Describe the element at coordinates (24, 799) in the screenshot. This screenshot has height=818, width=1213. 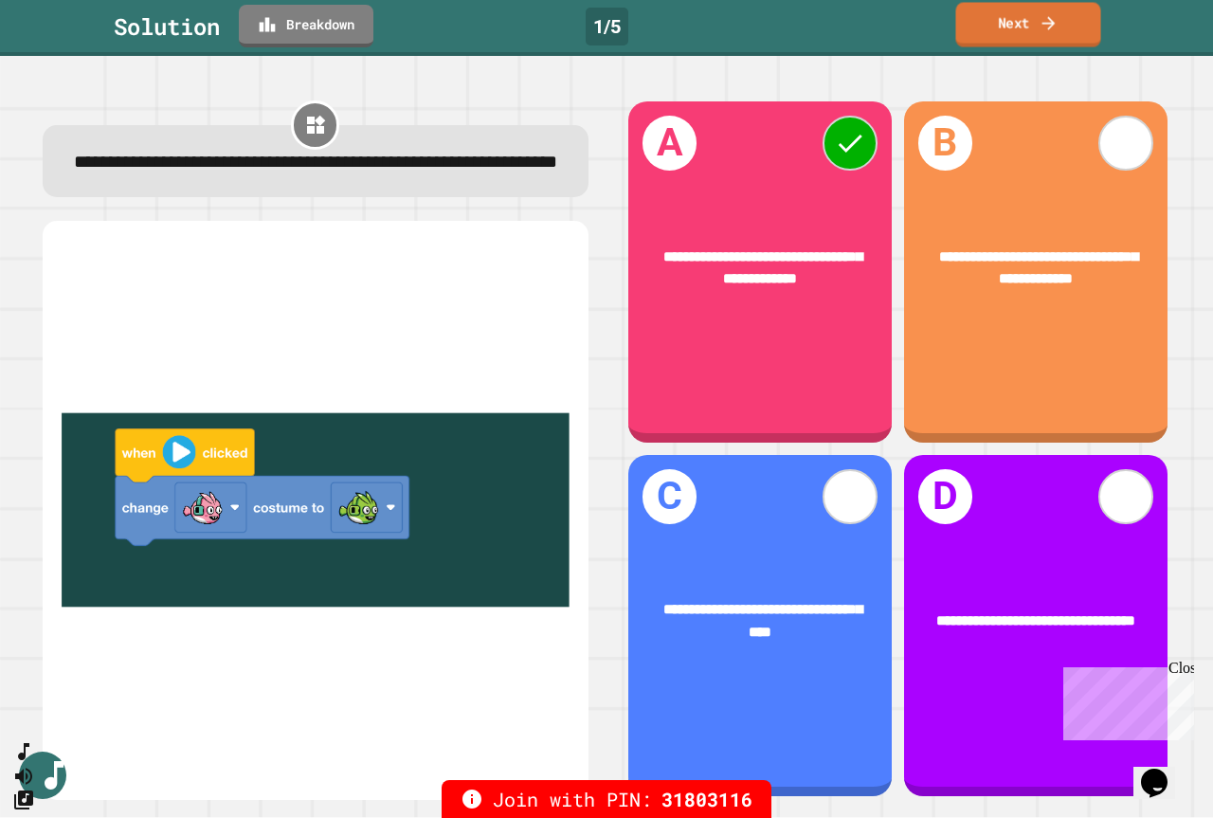
I see `button: Change Music` at that location.